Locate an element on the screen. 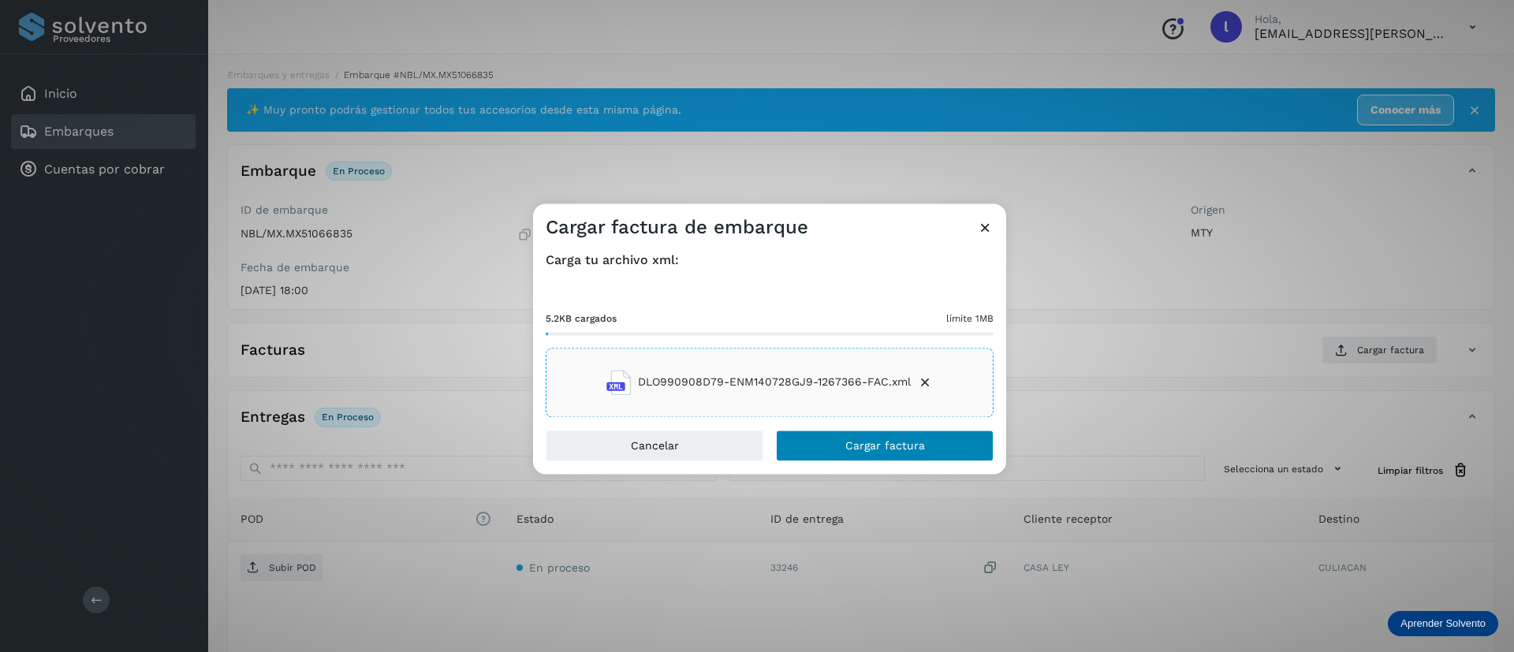 This screenshot has width=1514, height=652. span: 5.2KB cargados is located at coordinates (581, 319).